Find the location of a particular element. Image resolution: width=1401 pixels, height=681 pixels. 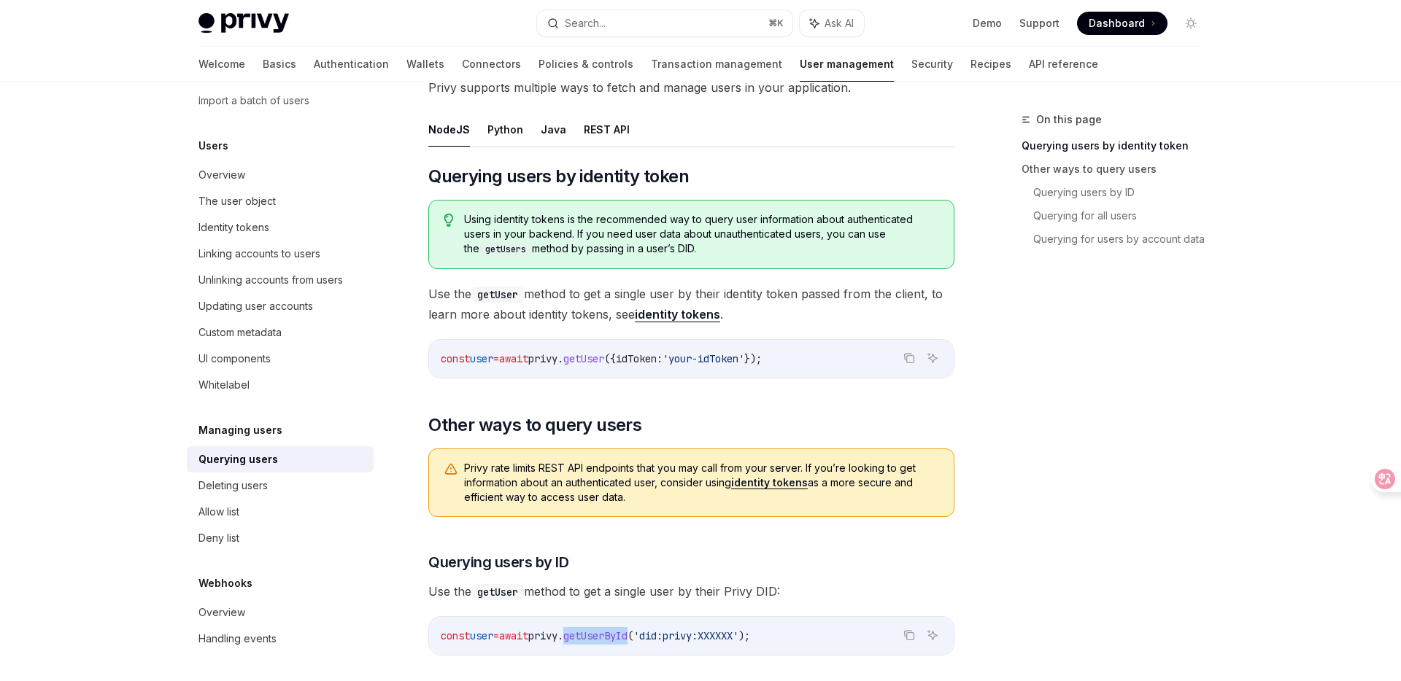

h5: Managing users is located at coordinates (240, 430).